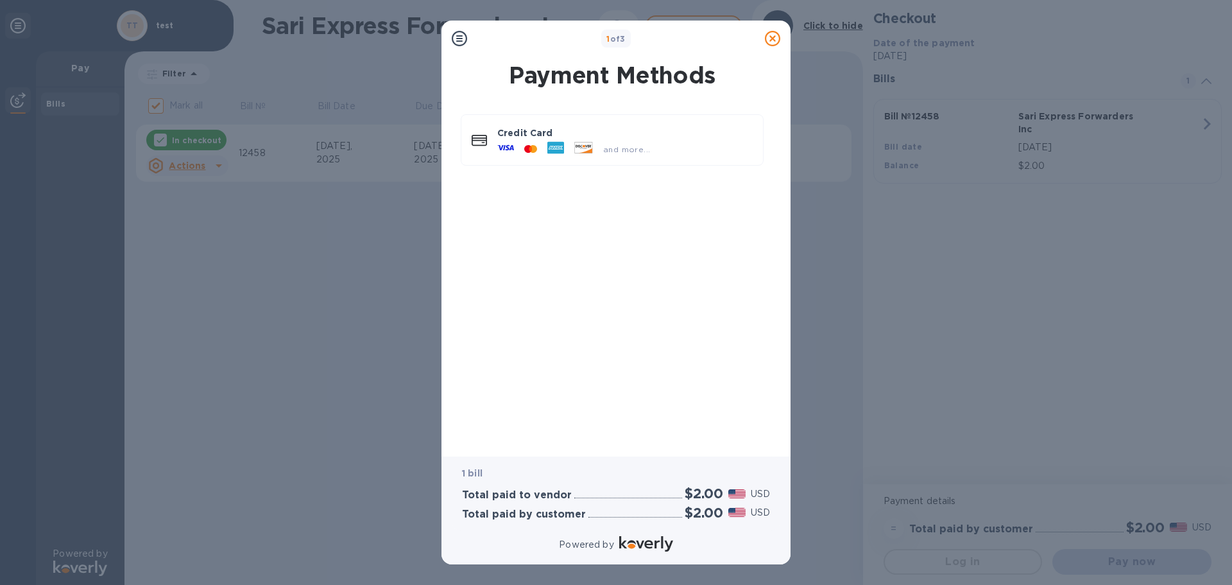 This screenshot has height=585, width=1232. Describe the element at coordinates (626, 149) in the screenshot. I see `span: and more...` at that location.